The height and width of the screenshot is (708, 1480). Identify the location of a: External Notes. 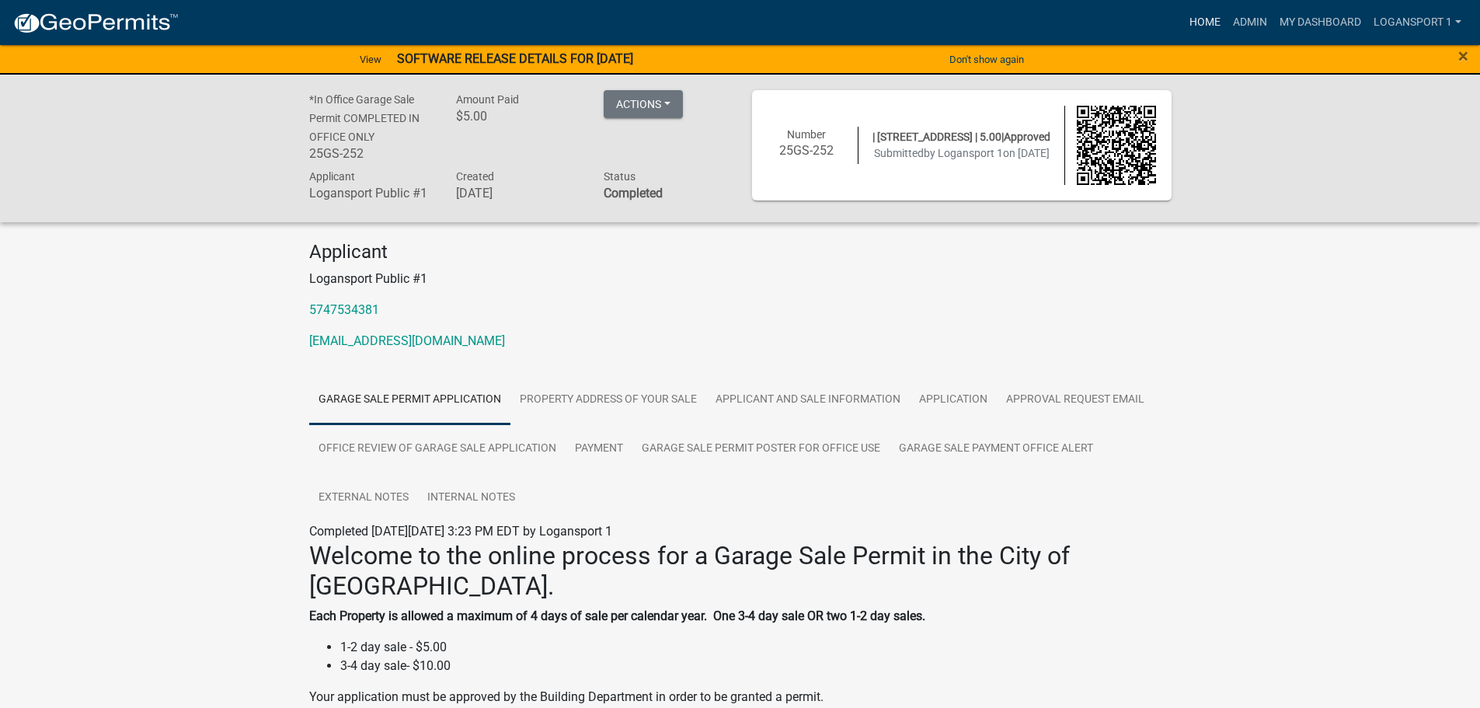
(364, 498).